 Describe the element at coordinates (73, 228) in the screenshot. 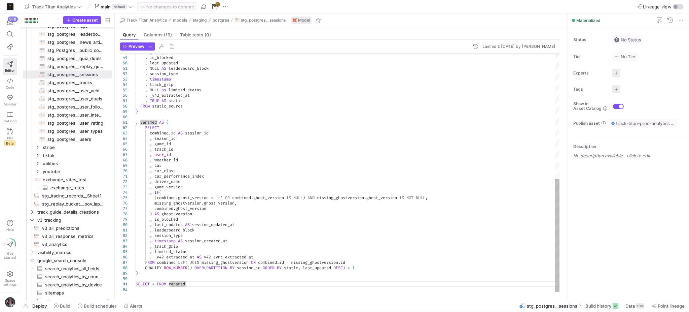

I see `span: v3_all_predictions​​​​​​​​​​` at that location.